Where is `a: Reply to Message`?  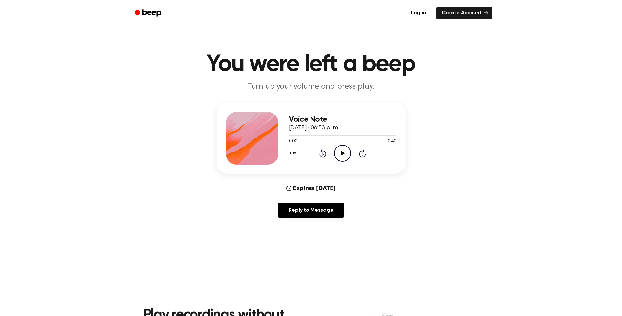 a: Reply to Message is located at coordinates (311, 210).